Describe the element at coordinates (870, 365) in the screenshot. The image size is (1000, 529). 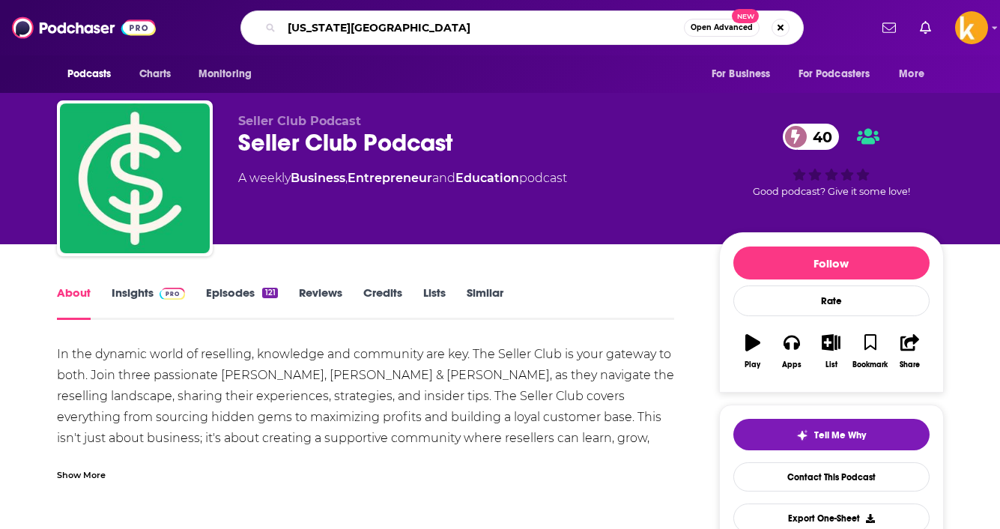
I see `div: Bookmark` at that location.